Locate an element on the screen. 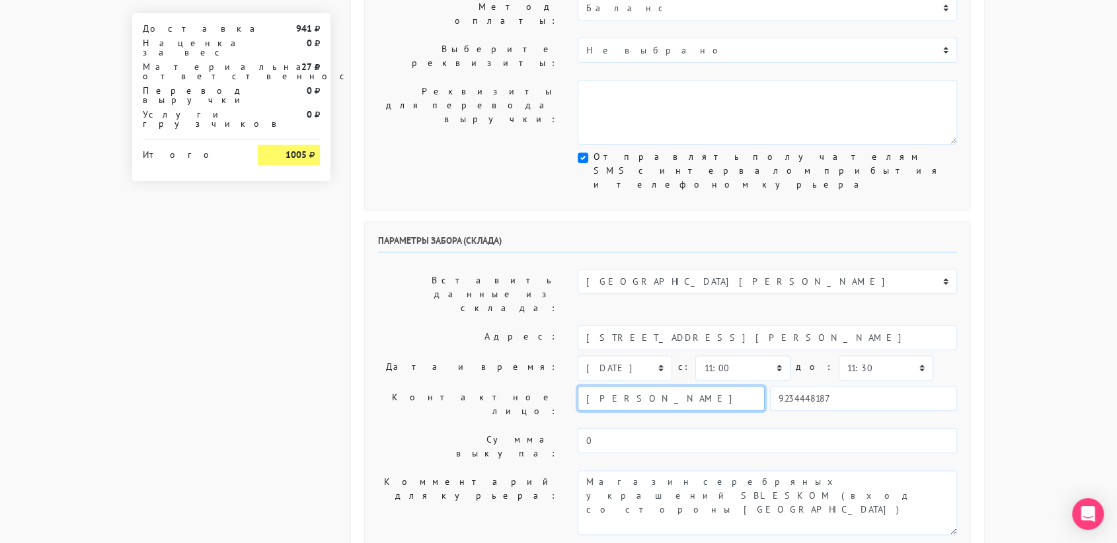 The image size is (1117, 543). label: до: is located at coordinates (814, 367).